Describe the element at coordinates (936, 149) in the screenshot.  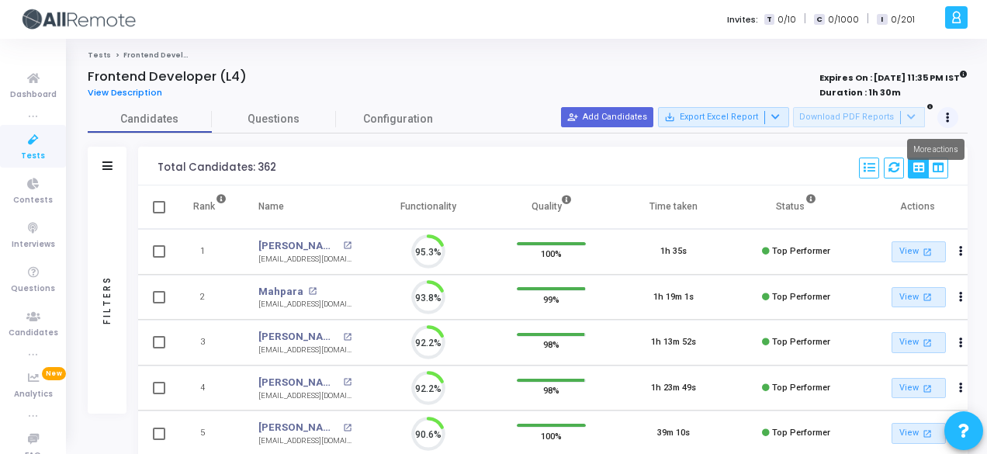
I see `div: More actions` at that location.